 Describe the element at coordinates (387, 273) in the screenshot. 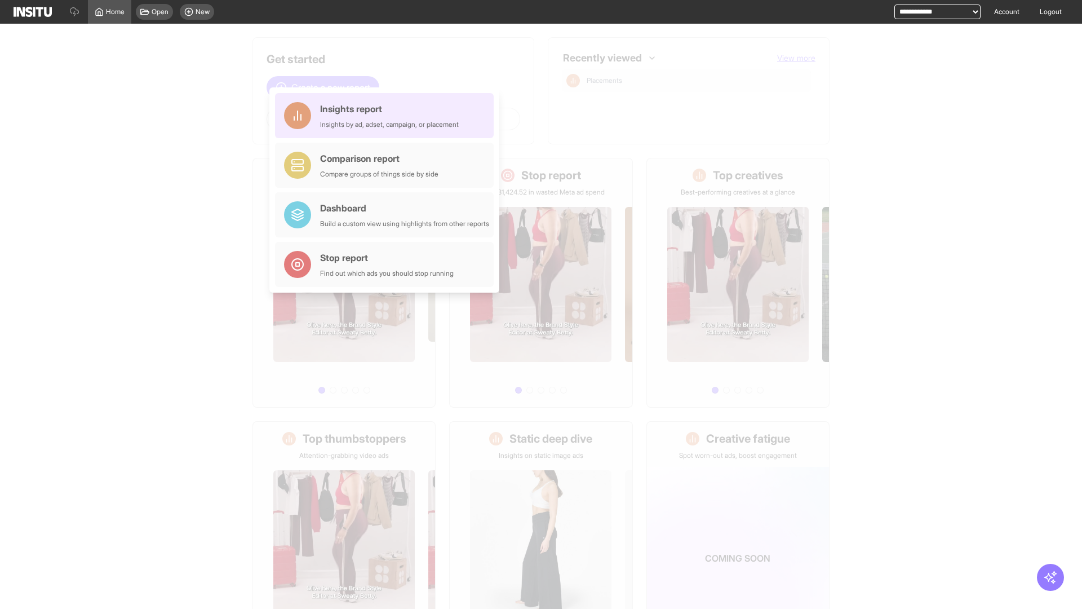

I see `div: Find out which ads you should stop running` at that location.